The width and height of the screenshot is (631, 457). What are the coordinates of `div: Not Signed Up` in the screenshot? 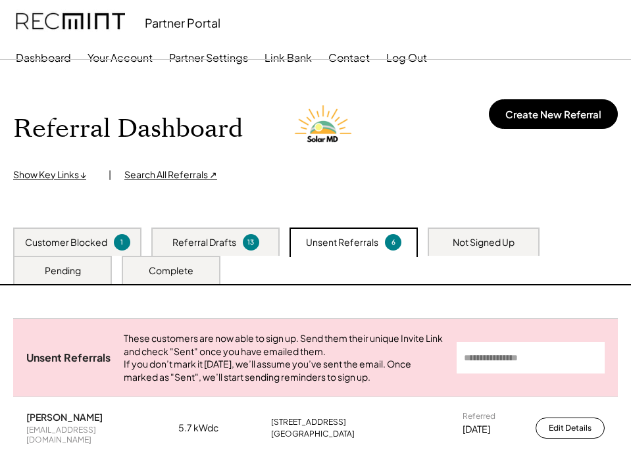 It's located at (483, 243).